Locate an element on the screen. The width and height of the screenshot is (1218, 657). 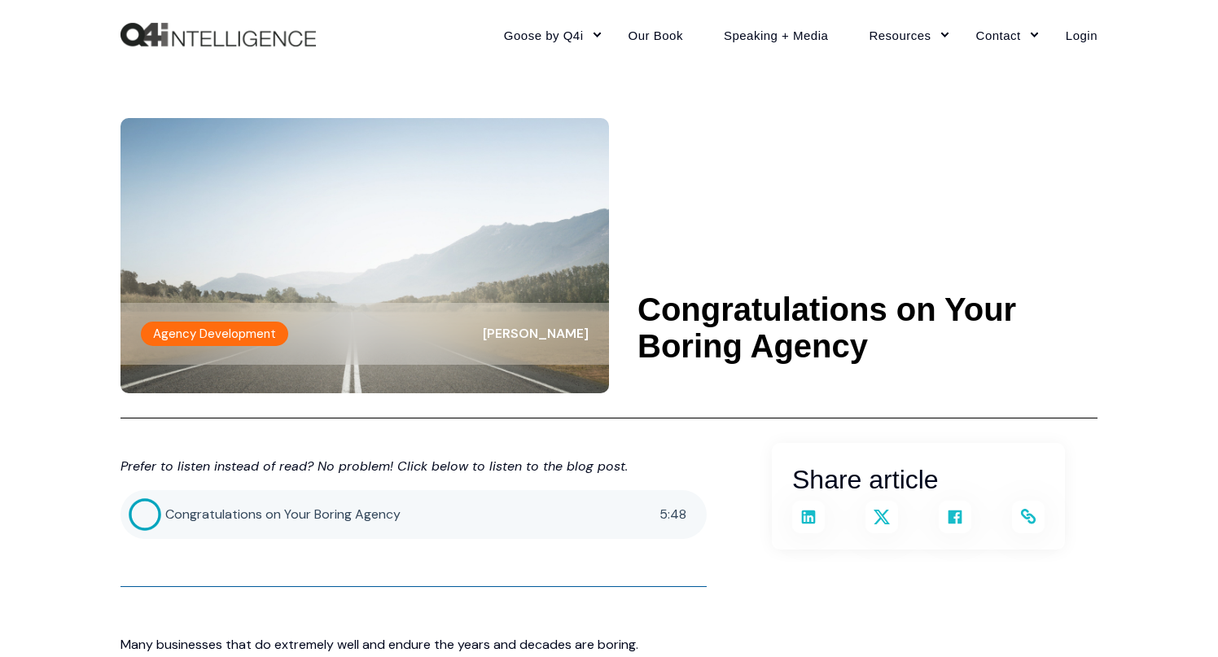
a: Copy and share the link is located at coordinates (1028, 517).